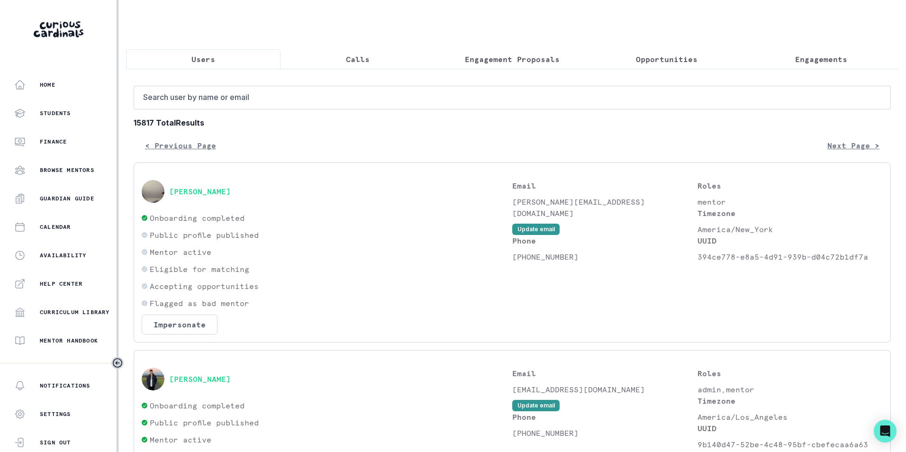 The width and height of the screenshot is (906, 452). I want to click on p: Availability, so click(63, 255).